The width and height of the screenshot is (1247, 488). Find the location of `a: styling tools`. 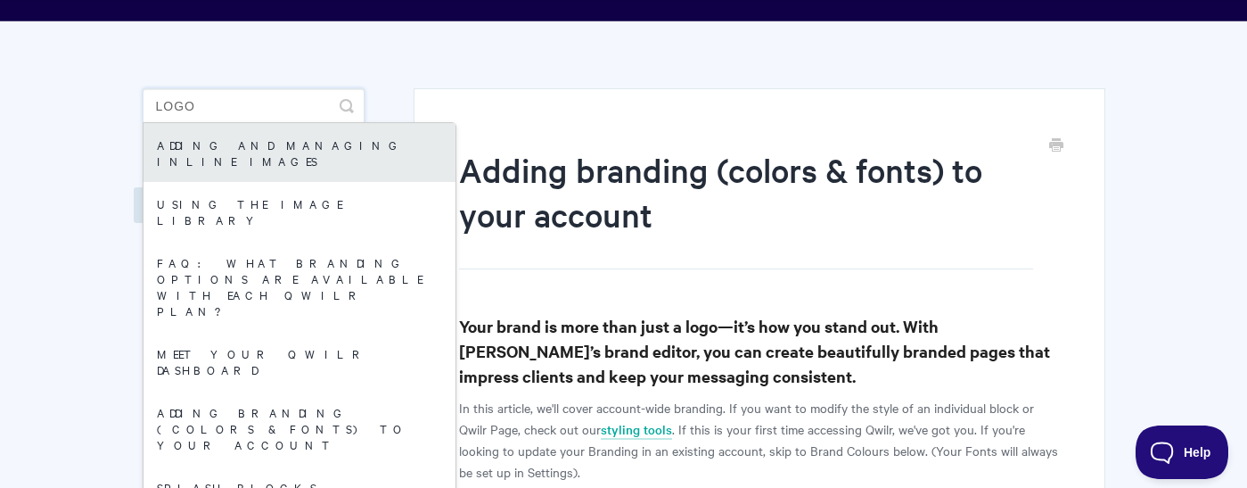

a: styling tools is located at coordinates (636, 430).